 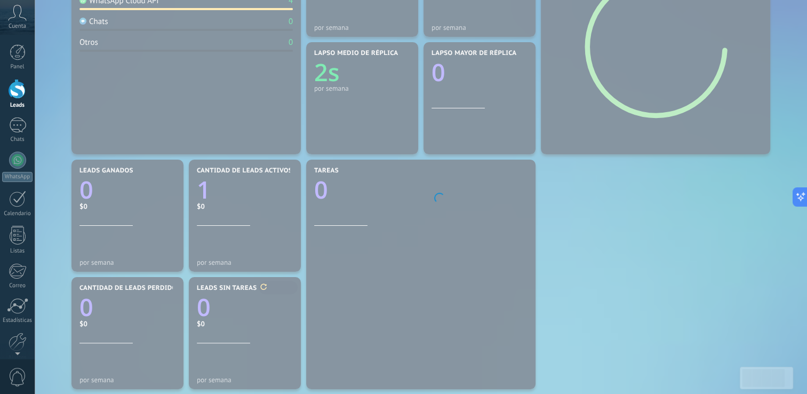 What do you see at coordinates (18, 320) in the screenshot?
I see `div: Estadísticas` at bounding box center [18, 320].